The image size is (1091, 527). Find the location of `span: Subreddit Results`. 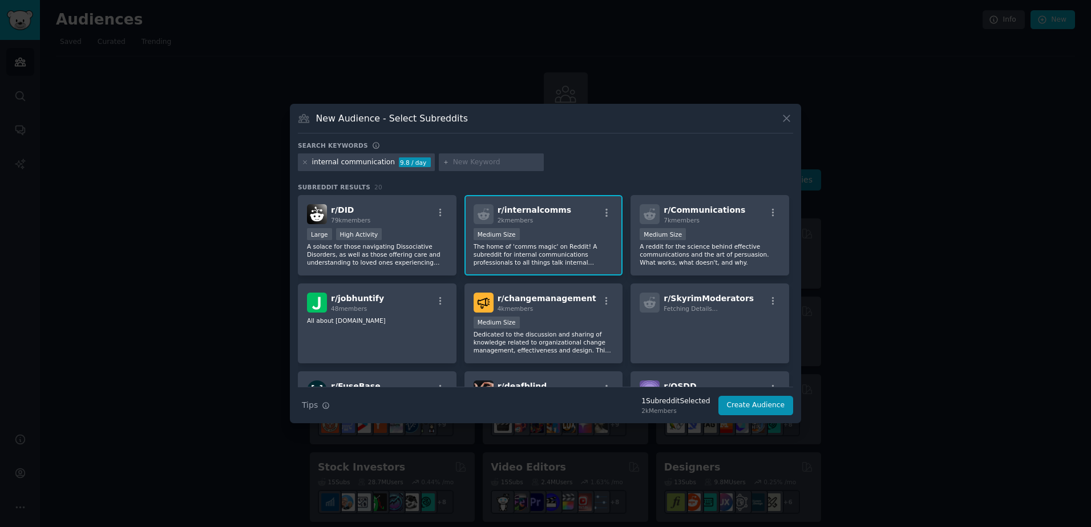

span: Subreddit Results is located at coordinates (334, 187).